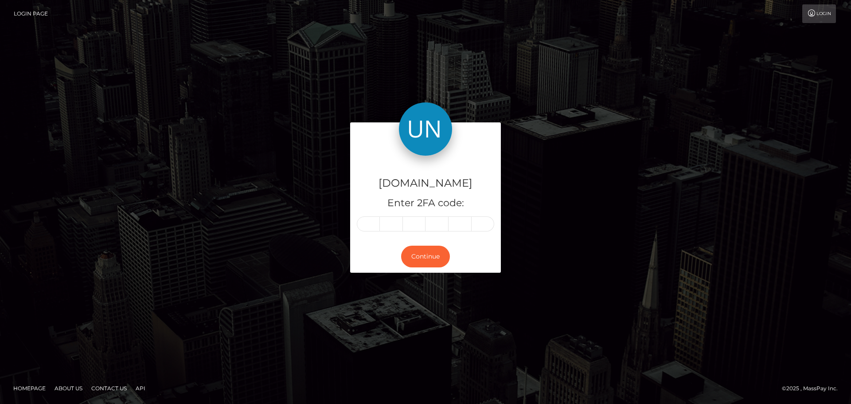 This screenshot has height=404, width=851. I want to click on h5: Enter 2FA code:, so click(426, 203).